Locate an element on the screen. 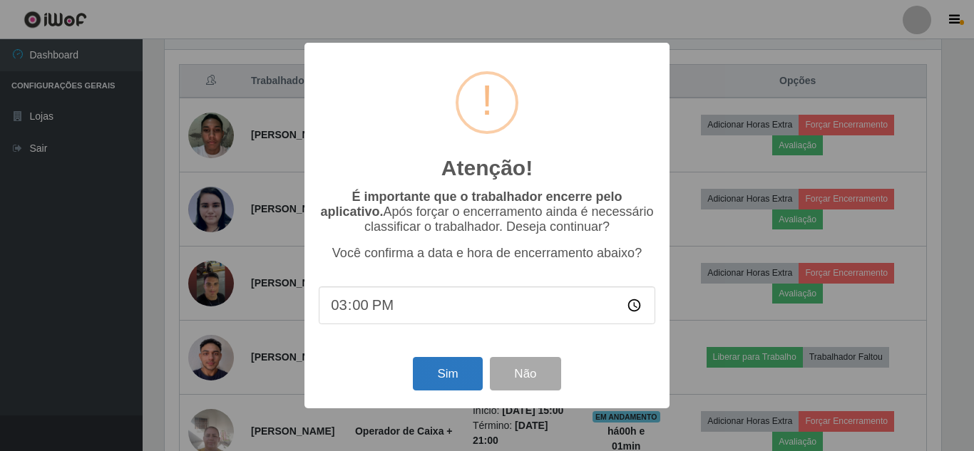 This screenshot has width=974, height=451. p: Você confirma a data e hora de encerramento abaixo? is located at coordinates (487, 253).